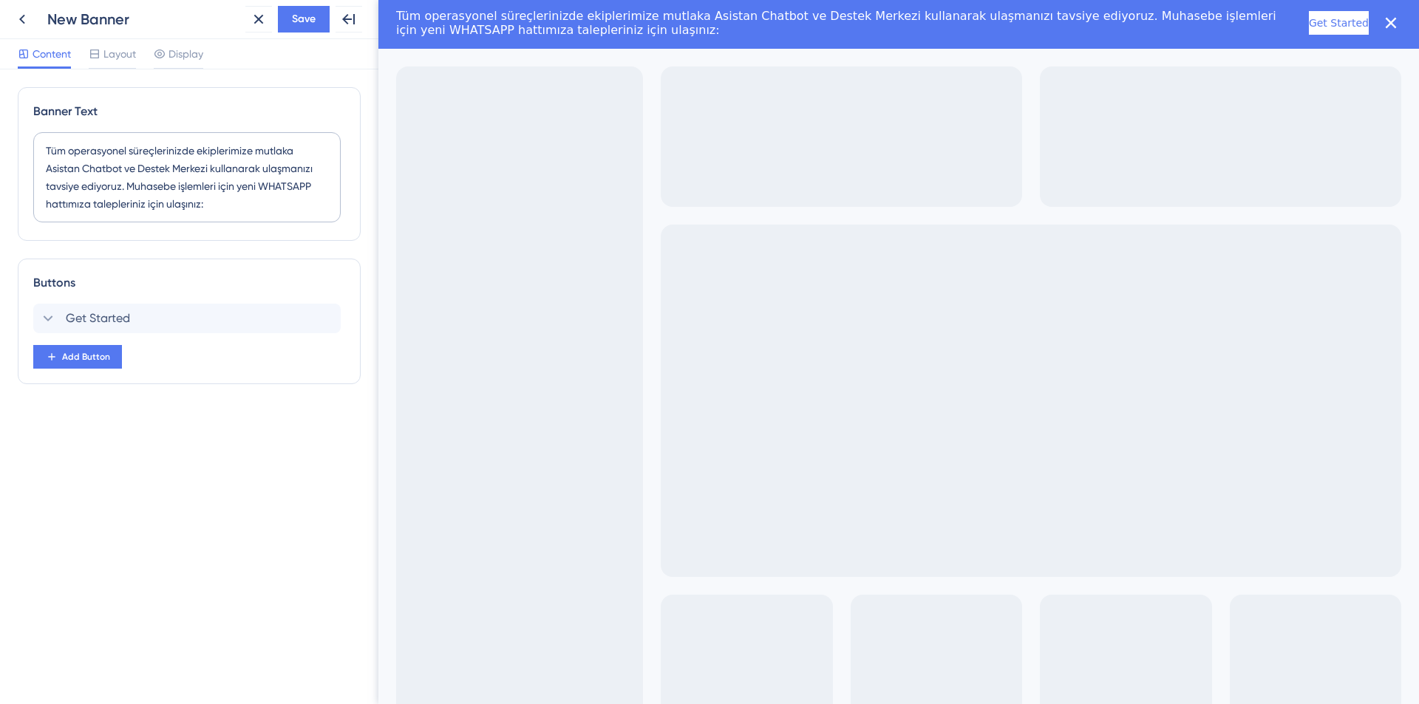 The height and width of the screenshot is (704, 1419). Describe the element at coordinates (186, 54) in the screenshot. I see `span: Display` at that location.